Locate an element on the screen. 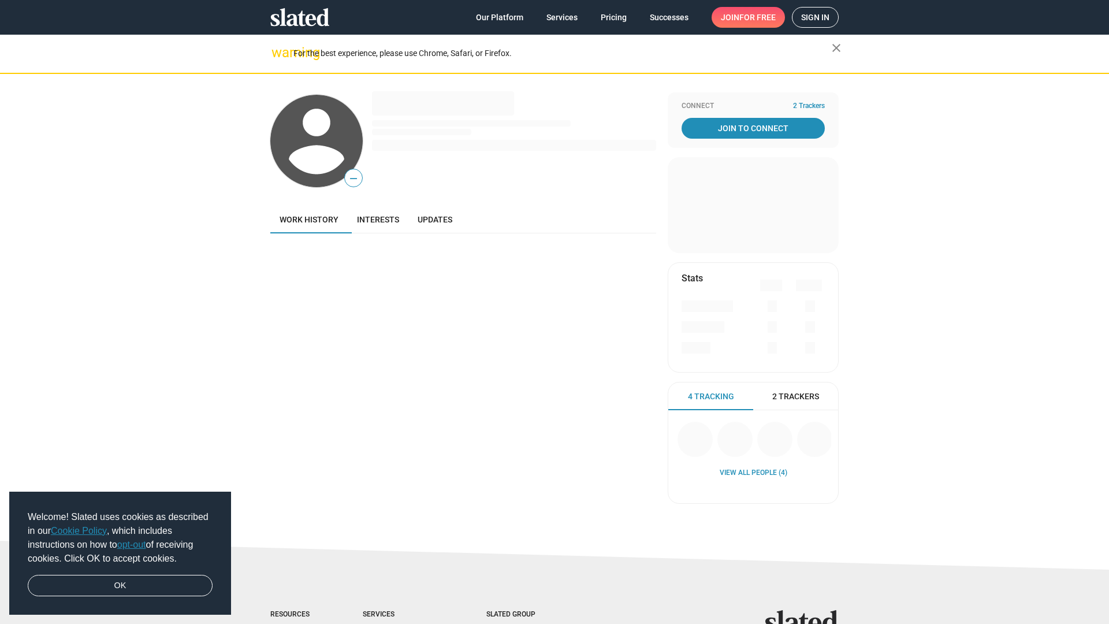  a: View all People (4) is located at coordinates (753, 473).